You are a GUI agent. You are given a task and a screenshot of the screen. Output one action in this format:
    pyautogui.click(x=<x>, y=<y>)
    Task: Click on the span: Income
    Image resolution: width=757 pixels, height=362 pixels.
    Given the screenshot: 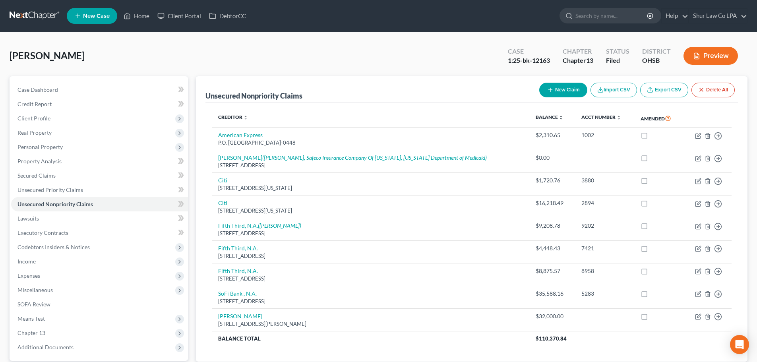 What is the action you would take?
    pyautogui.click(x=27, y=261)
    